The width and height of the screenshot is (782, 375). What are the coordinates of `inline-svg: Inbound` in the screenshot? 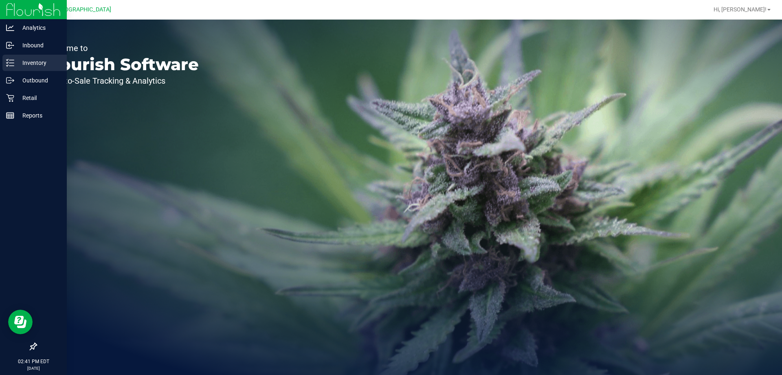 It's located at (10, 45).